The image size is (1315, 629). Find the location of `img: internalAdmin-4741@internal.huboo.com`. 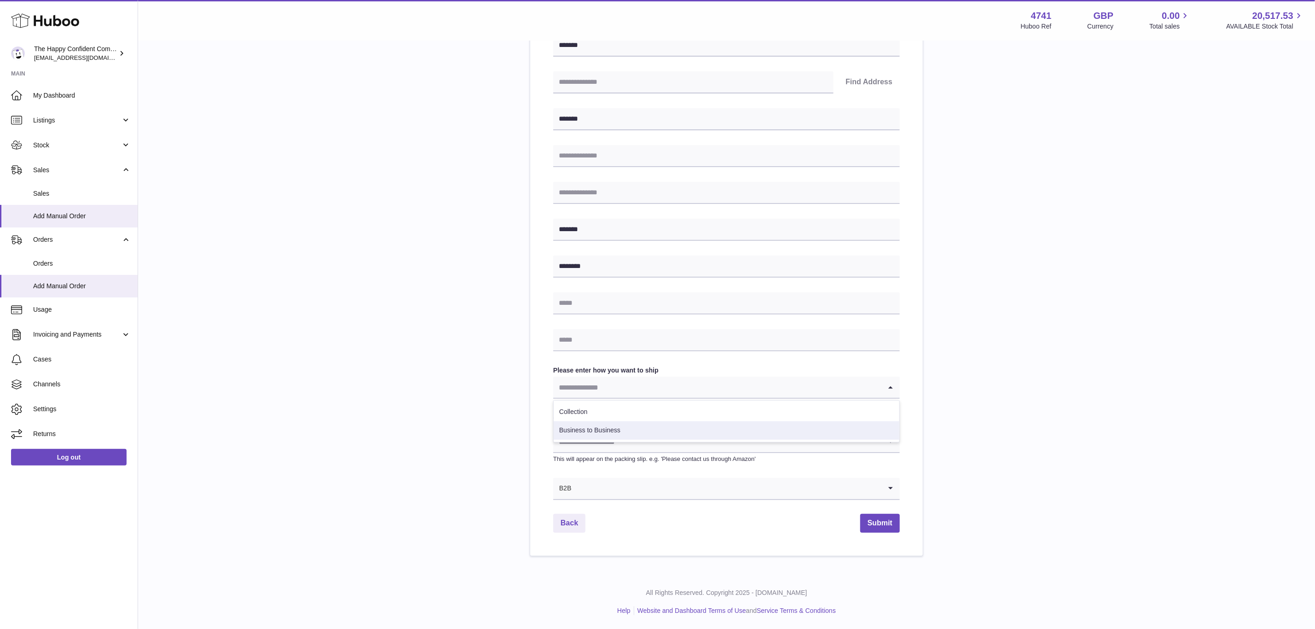

img: internalAdmin-4741@internal.huboo.com is located at coordinates (18, 53).